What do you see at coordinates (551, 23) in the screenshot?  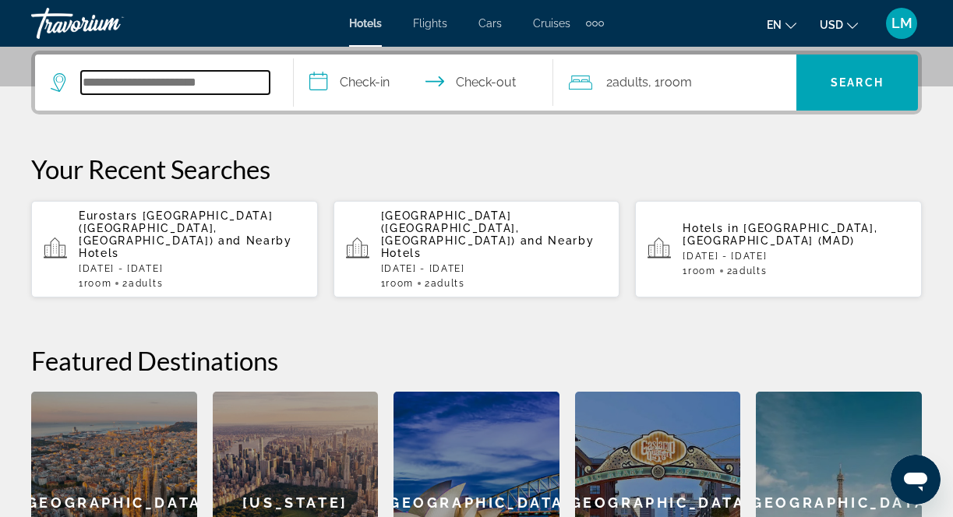 I see `a: Cruises` at bounding box center [551, 23].